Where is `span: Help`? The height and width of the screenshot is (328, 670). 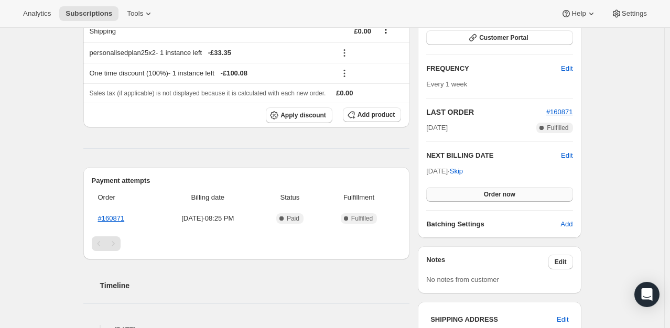
span: Help is located at coordinates (578, 14).